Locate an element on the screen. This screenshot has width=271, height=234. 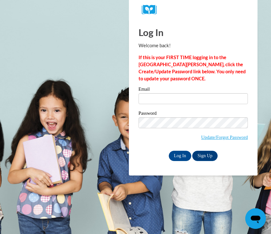
label: Email is located at coordinates (193, 90).